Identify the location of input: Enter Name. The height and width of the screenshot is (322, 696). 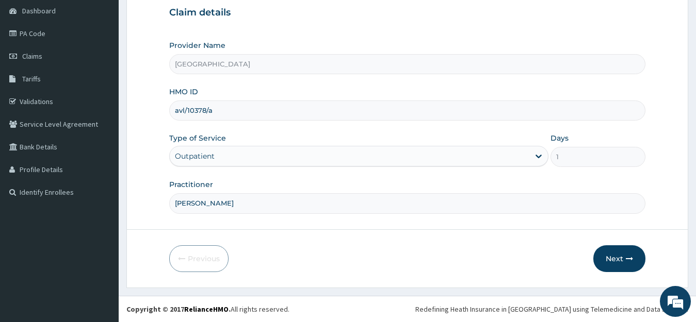
(407, 203).